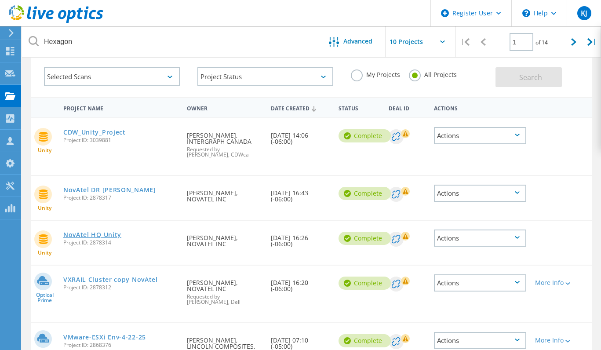  Describe the element at coordinates (110, 280) in the screenshot. I see `a: VXRAIL Cluster copy NovAtel` at that location.